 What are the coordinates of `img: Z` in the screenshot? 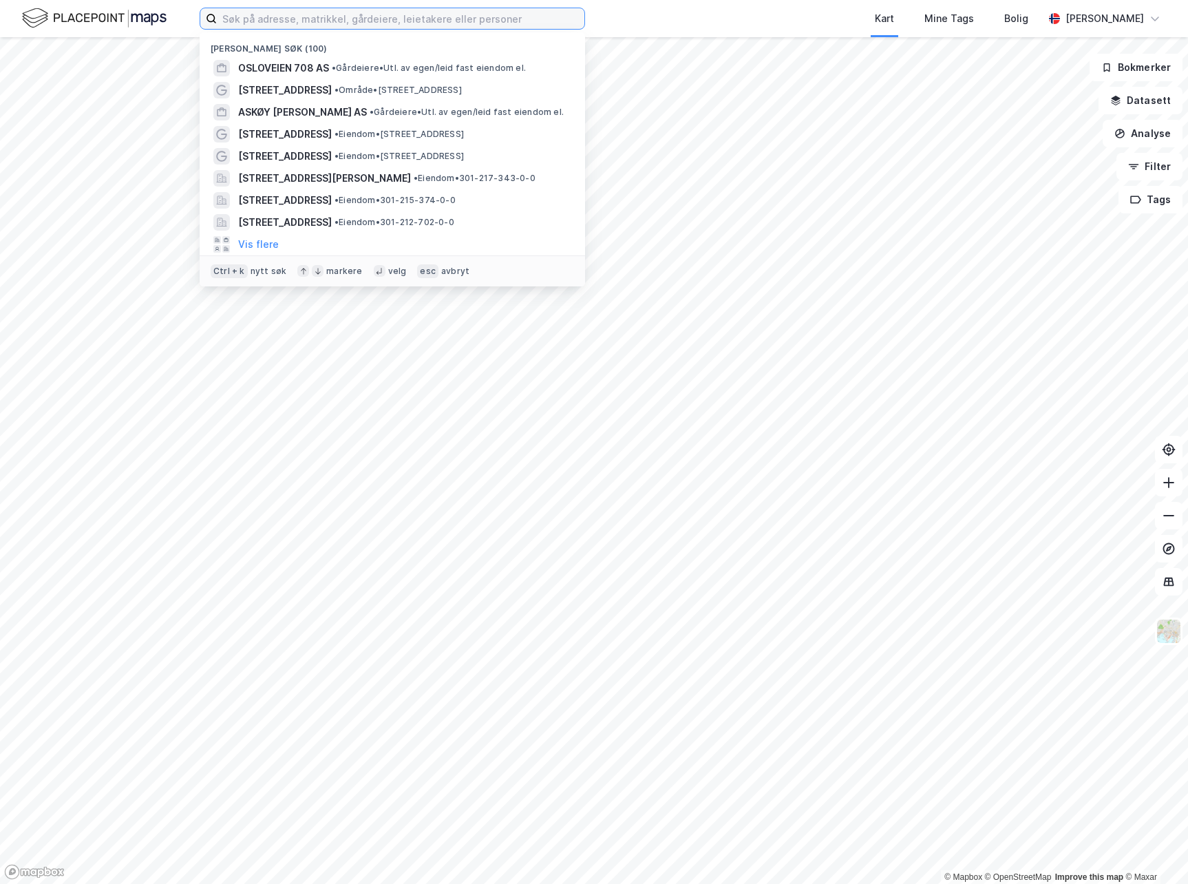 It's located at (1169, 631).